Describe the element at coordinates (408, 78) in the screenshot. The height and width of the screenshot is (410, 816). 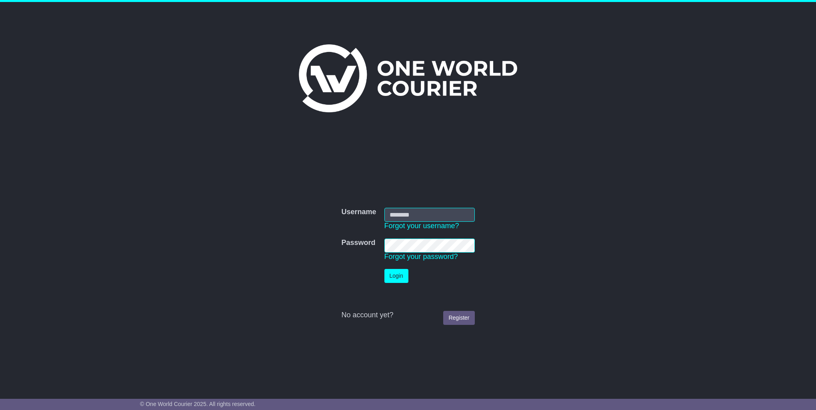
I see `img: One World` at that location.